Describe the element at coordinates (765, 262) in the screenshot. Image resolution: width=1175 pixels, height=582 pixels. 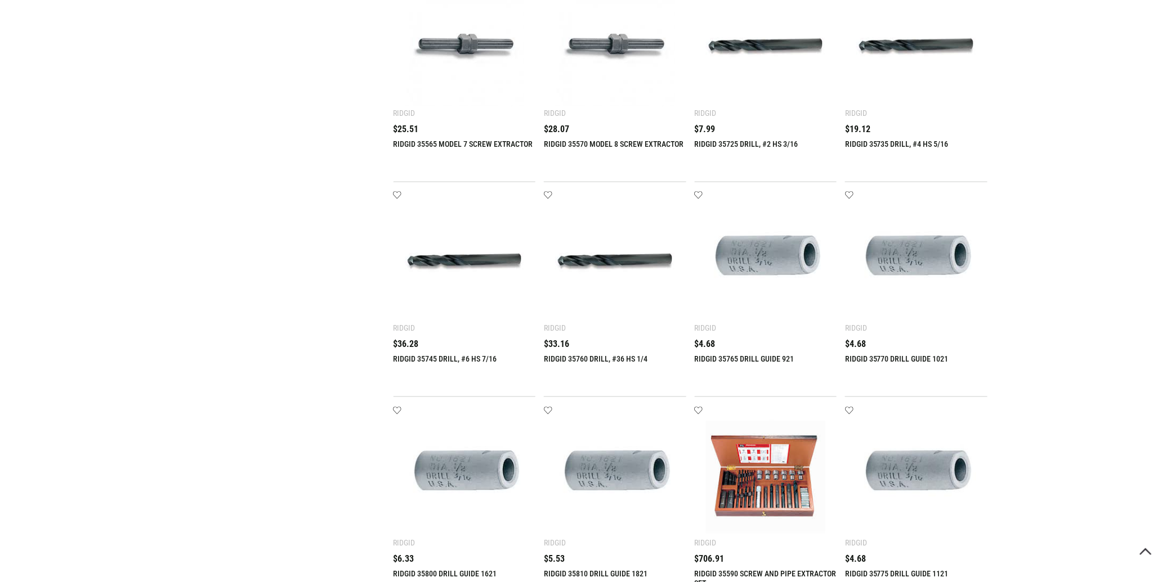
I see `img: RIDGID 35765 DRILL GUIDE 921` at that location.